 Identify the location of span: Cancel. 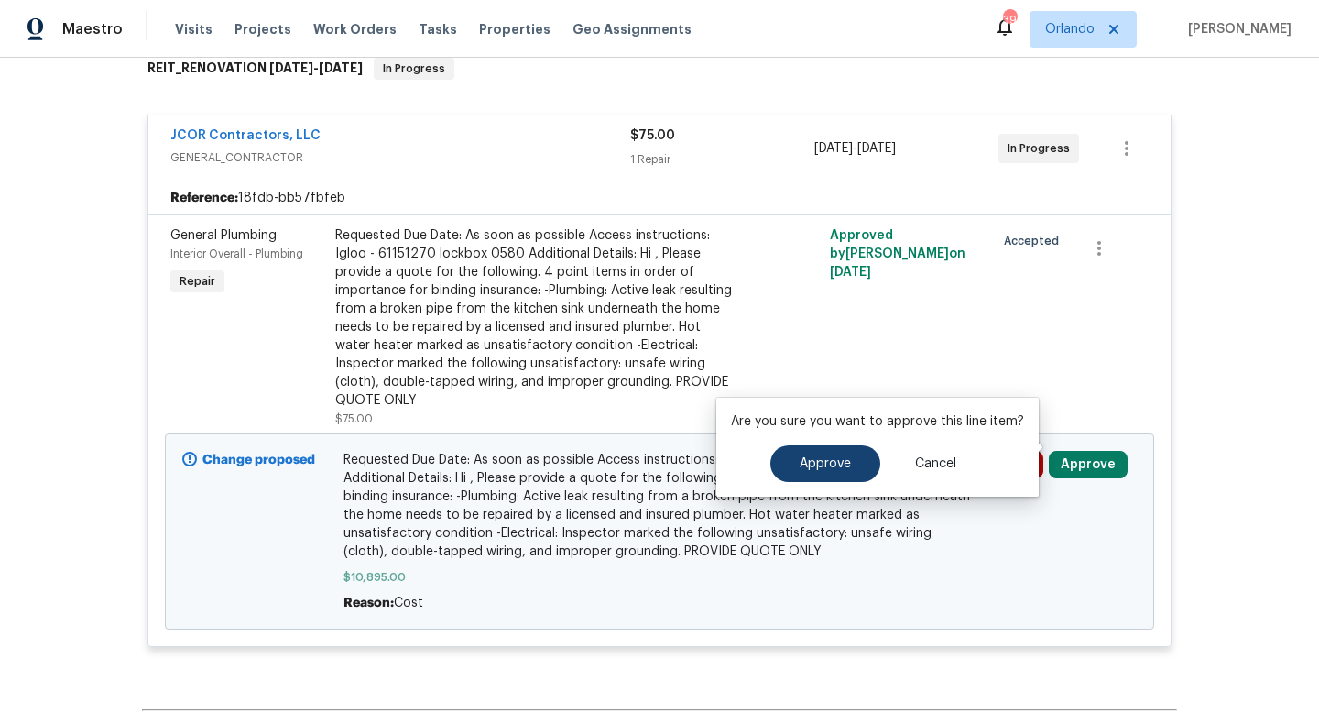
(935, 463).